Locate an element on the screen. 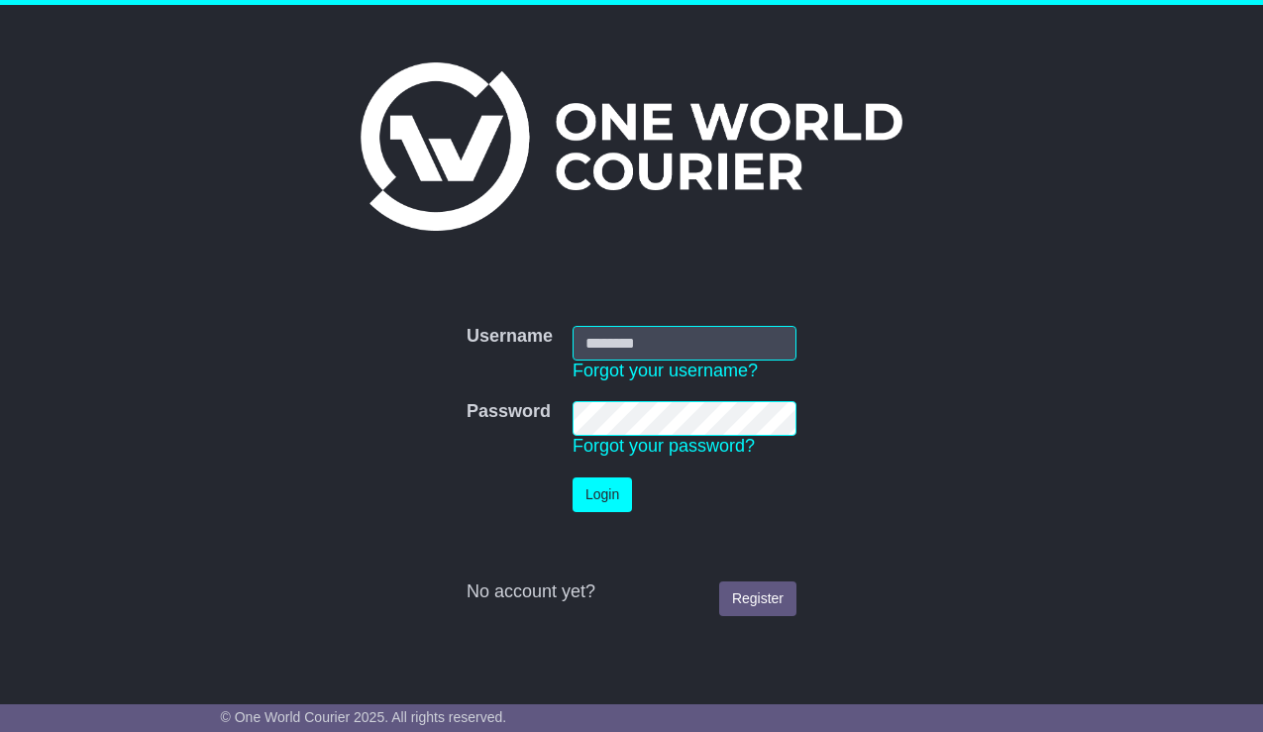 Image resolution: width=1263 pixels, height=732 pixels. a: Forgot your username? is located at coordinates (665, 371).